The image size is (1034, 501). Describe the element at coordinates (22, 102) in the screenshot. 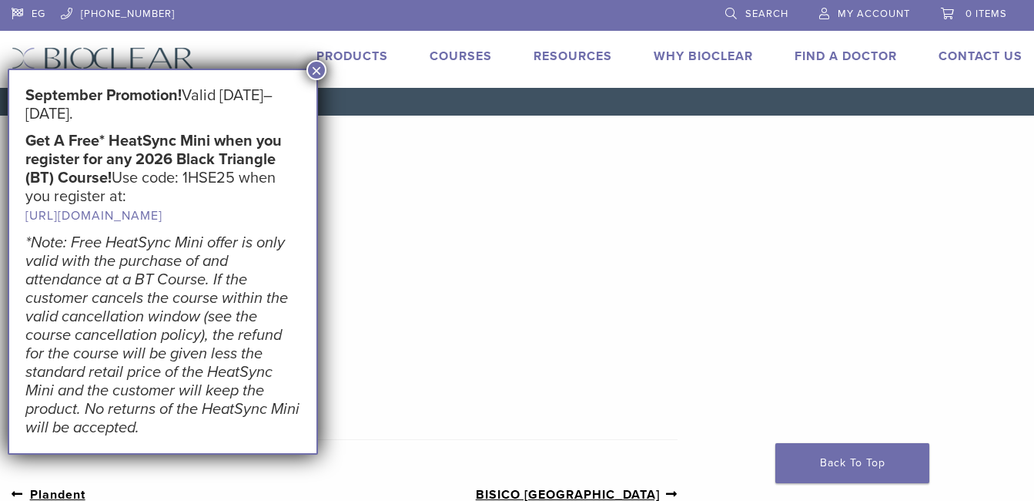

I see `a: Home` at that location.